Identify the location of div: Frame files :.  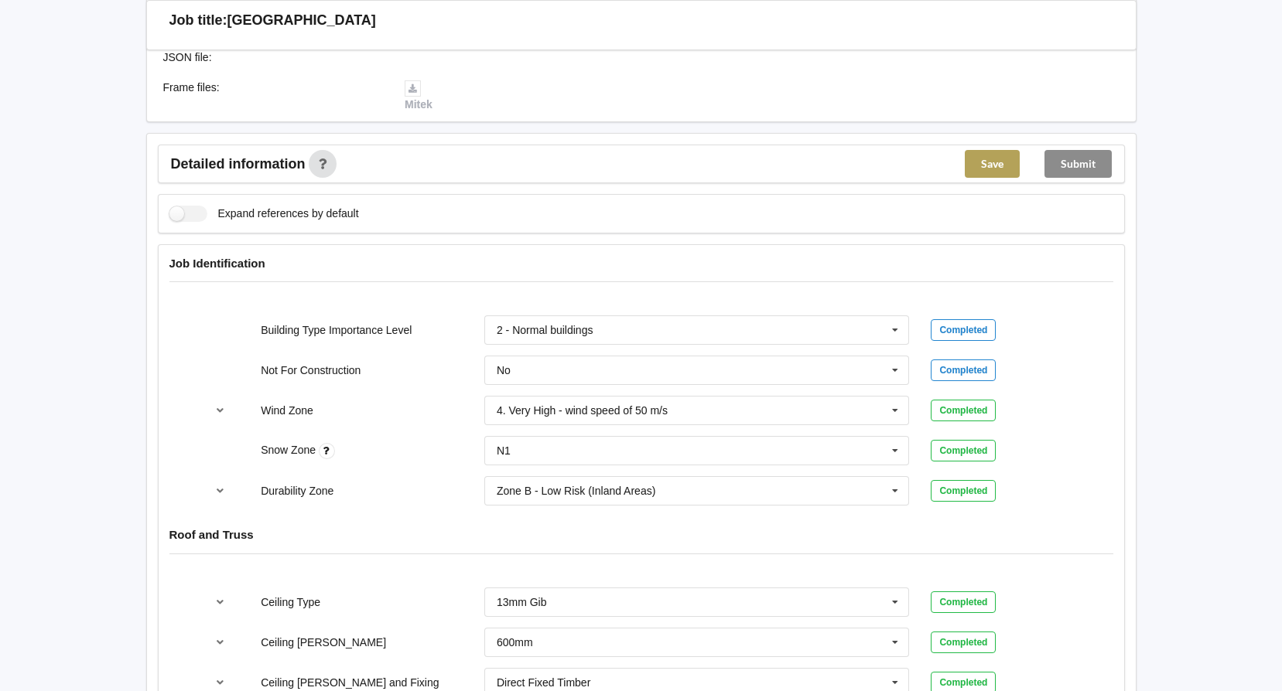
(273, 96).